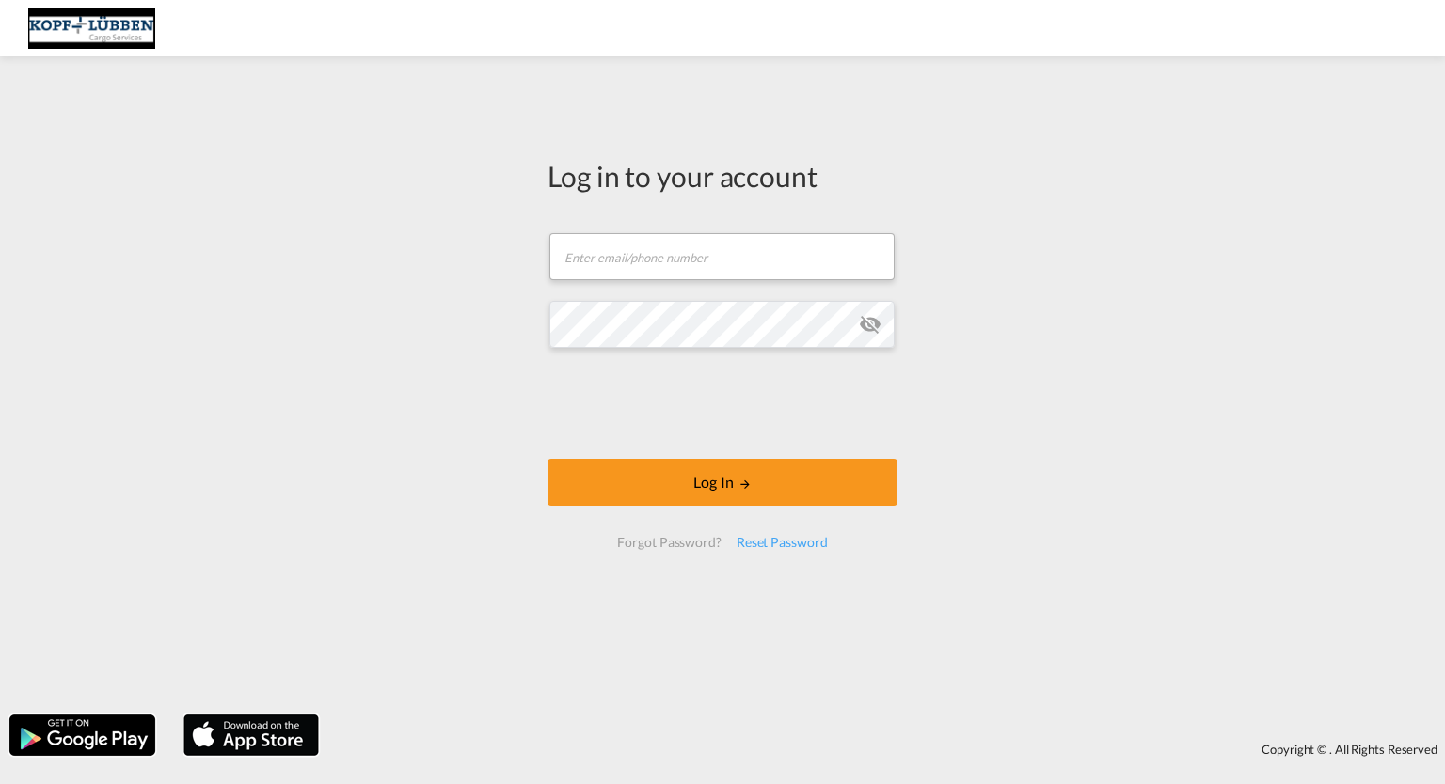 This screenshot has height=784, width=1445. I want to click on button: LOGIN, so click(722, 483).